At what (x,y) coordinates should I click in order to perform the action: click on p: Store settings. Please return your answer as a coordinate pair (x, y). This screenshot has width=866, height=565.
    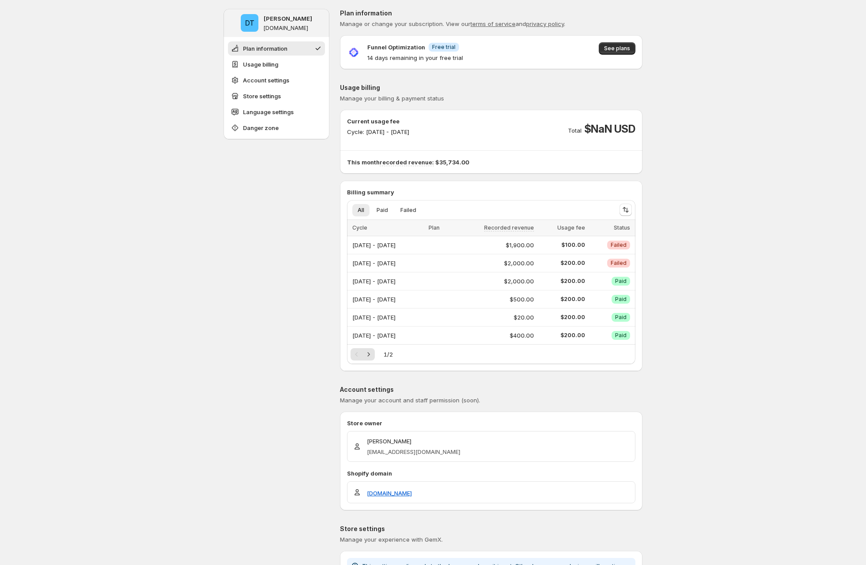
    Looking at the image, I should click on (491, 529).